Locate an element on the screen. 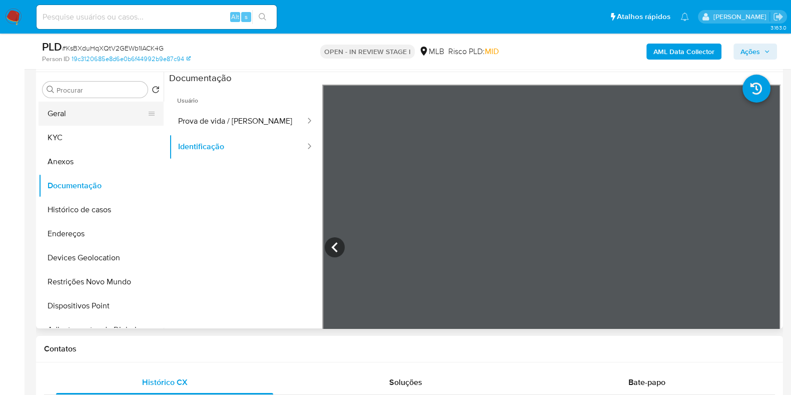 The image size is (791, 395). button: Adiantamentos de Dinheiro is located at coordinates (101, 330).